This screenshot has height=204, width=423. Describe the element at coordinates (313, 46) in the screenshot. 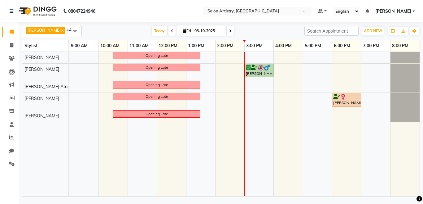

I see `a: 5:00 PM` at that location.